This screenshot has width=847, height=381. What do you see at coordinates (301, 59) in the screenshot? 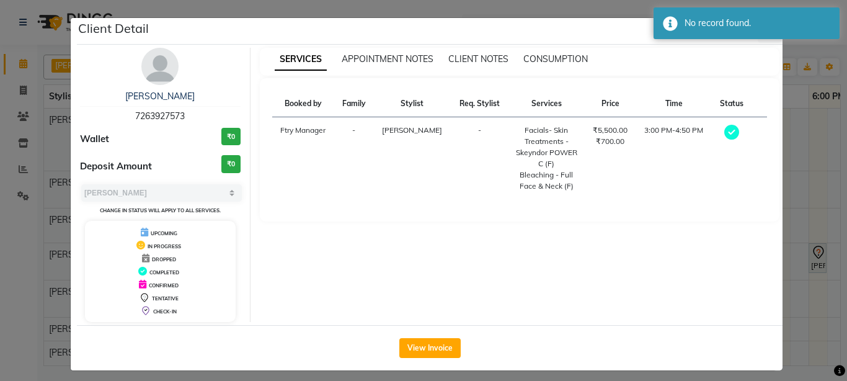
I see `span: SERVICES` at bounding box center [301, 59].